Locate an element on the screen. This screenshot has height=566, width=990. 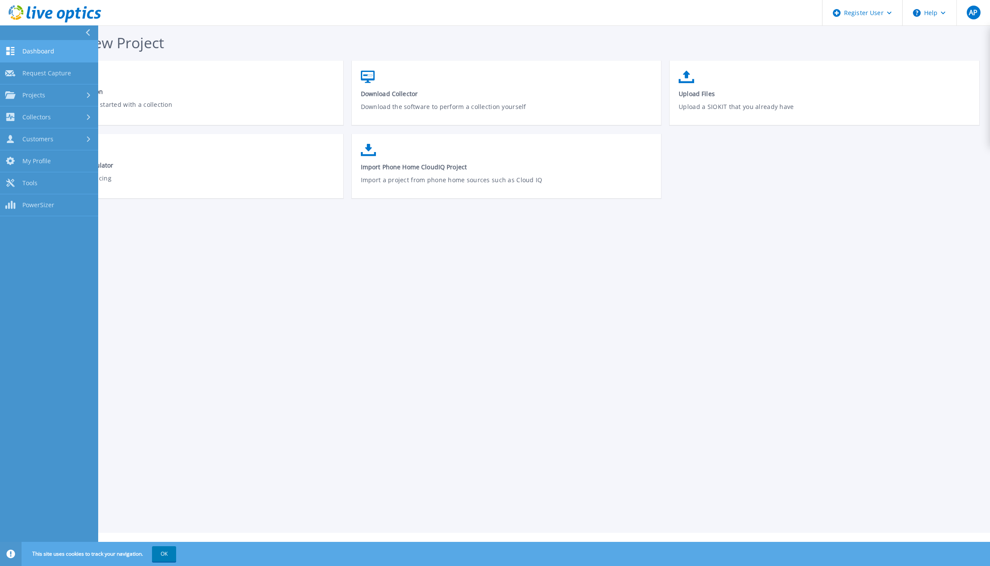
span: Tools is located at coordinates (30, 183).